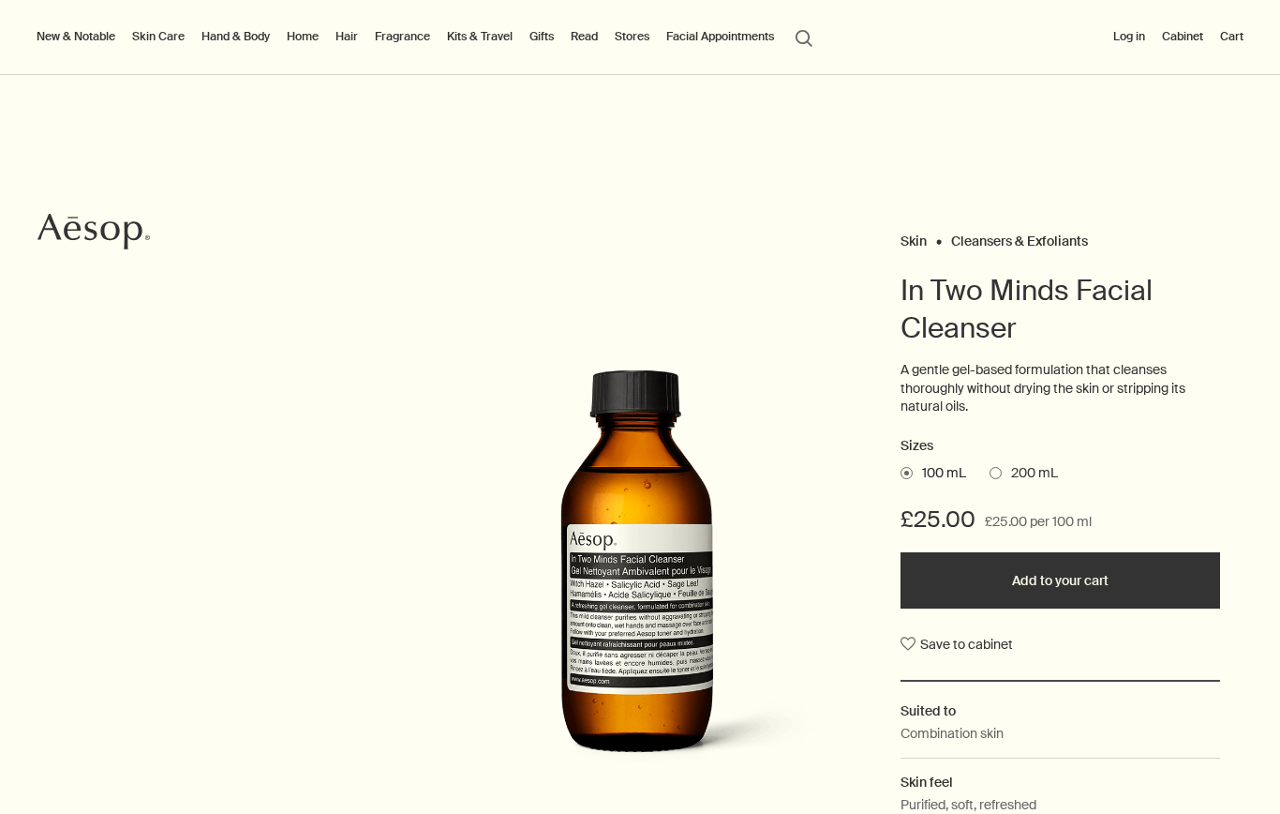 This screenshot has width=1280, height=814. Describe the element at coordinates (94, 231) in the screenshot. I see `svg: Aesop` at that location.